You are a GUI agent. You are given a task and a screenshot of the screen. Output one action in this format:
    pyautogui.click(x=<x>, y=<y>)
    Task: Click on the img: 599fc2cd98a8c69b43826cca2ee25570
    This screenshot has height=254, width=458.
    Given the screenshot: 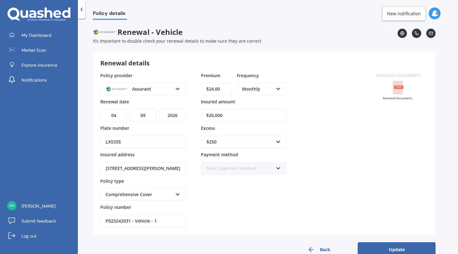 What is the action you would take?
    pyautogui.click(x=12, y=206)
    